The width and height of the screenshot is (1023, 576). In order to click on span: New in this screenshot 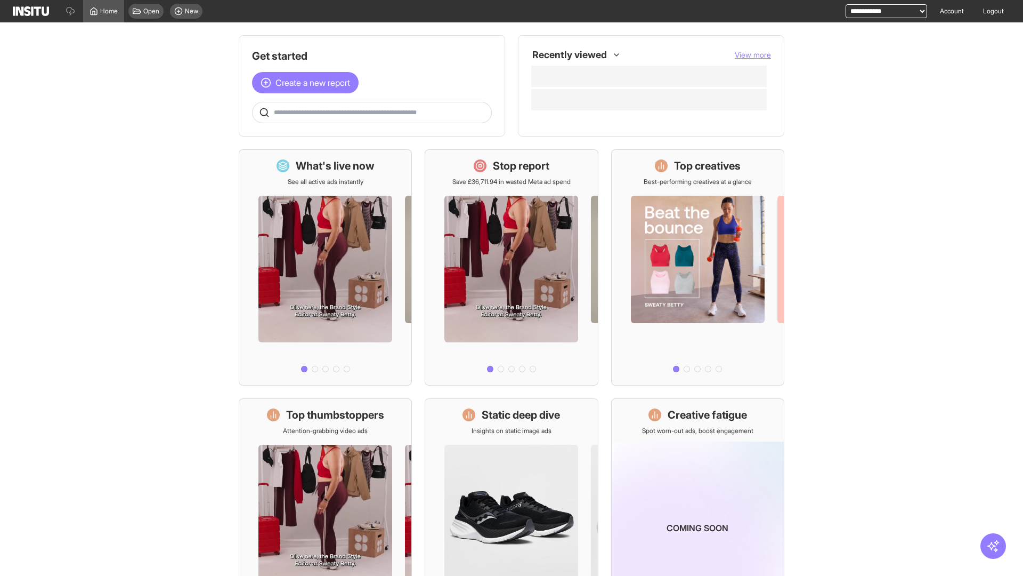, I will do `click(191, 11)`.